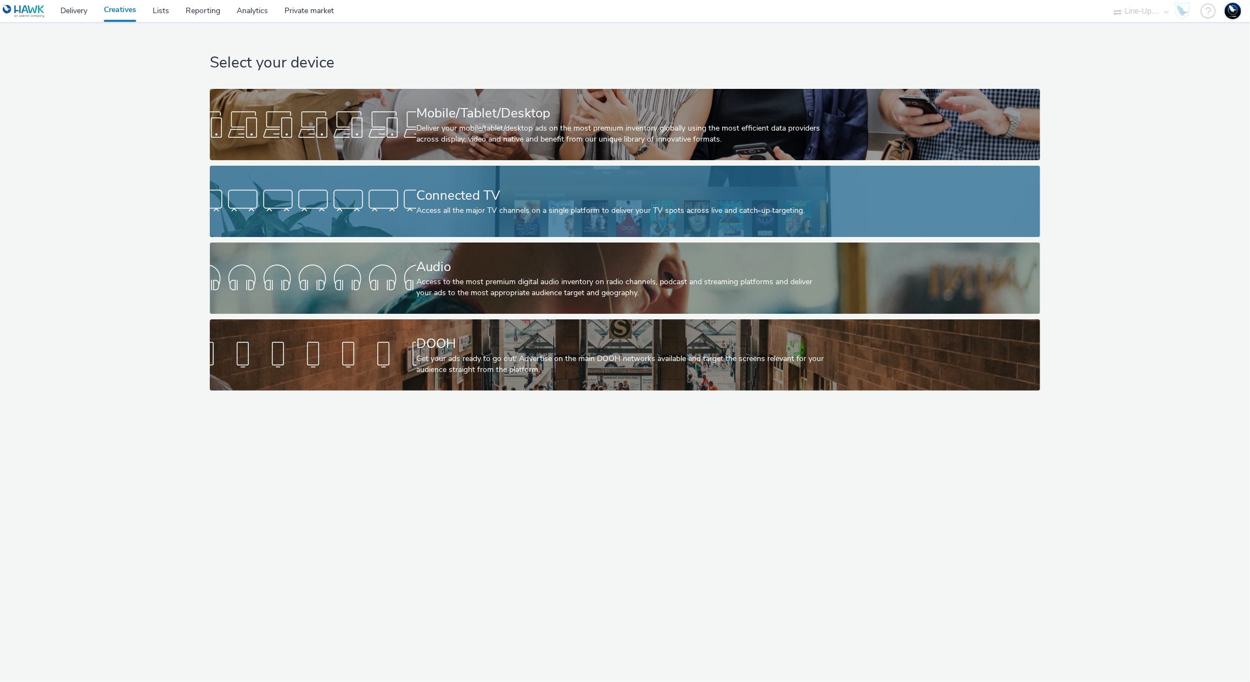 The height and width of the screenshot is (682, 1250). Describe the element at coordinates (24, 11) in the screenshot. I see `img: undefined Logo` at that location.